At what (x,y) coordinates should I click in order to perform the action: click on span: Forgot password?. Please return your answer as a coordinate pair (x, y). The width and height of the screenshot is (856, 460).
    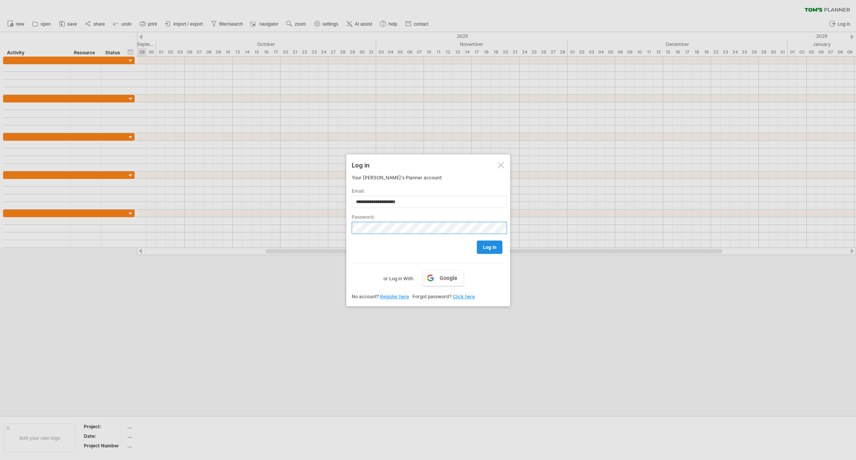
    Looking at the image, I should click on (432, 296).